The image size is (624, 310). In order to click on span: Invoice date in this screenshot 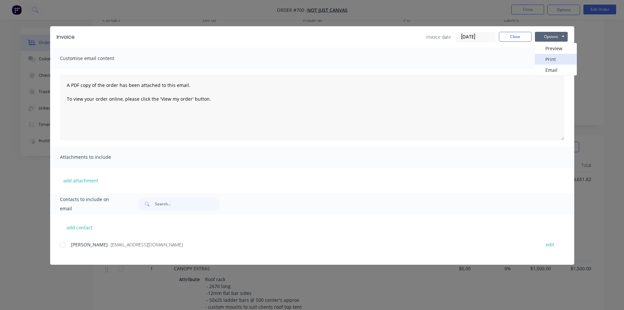, I will do `click(439, 37)`.